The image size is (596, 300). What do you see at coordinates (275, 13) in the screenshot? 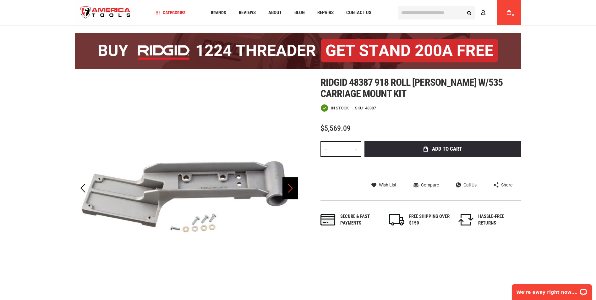
I see `span: About` at bounding box center [275, 13].